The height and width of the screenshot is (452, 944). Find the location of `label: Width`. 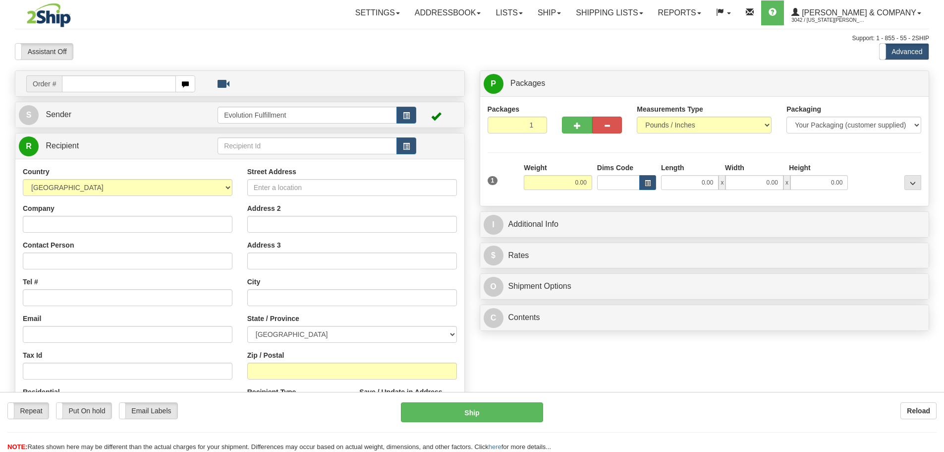

label: Width is located at coordinates (735, 168).